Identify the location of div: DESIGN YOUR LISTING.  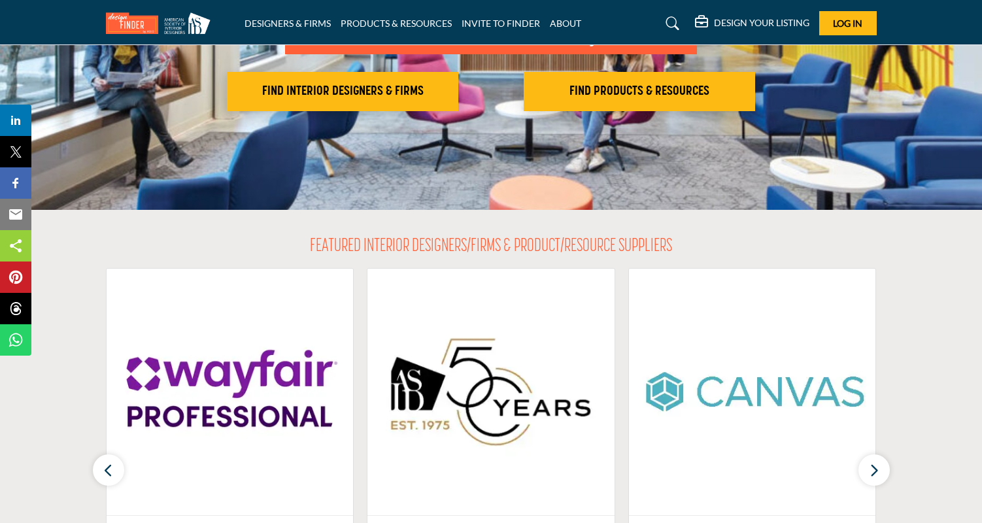
(752, 24).